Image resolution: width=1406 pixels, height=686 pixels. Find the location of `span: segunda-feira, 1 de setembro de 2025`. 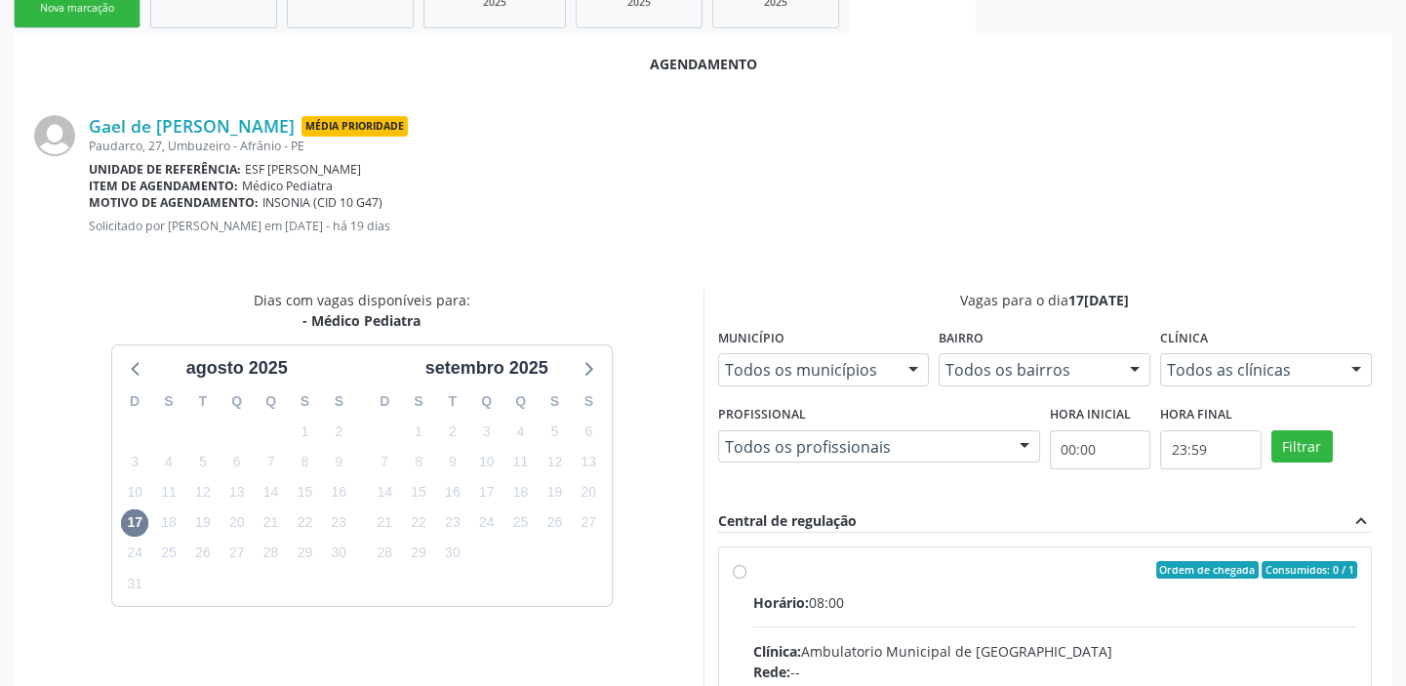

span: segunda-feira, 1 de setembro de 2025 is located at coordinates (419, 431).